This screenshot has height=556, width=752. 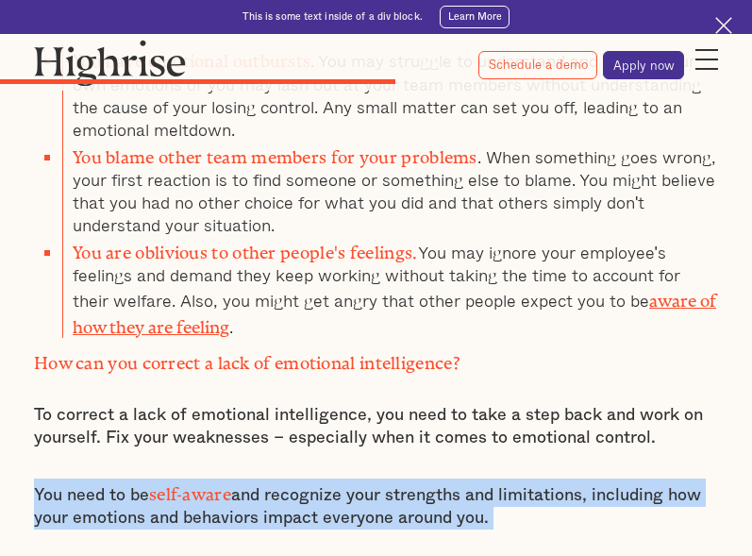 What do you see at coordinates (275, 153) in the screenshot?
I see `strong: You blame other team members for your problems` at bounding box center [275, 153].